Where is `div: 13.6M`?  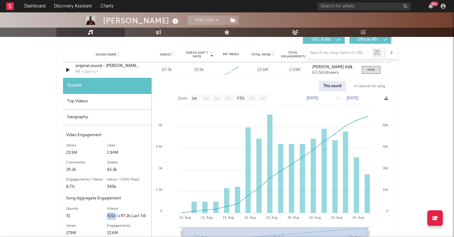
div: 13.6M is located at coordinates (127, 233).